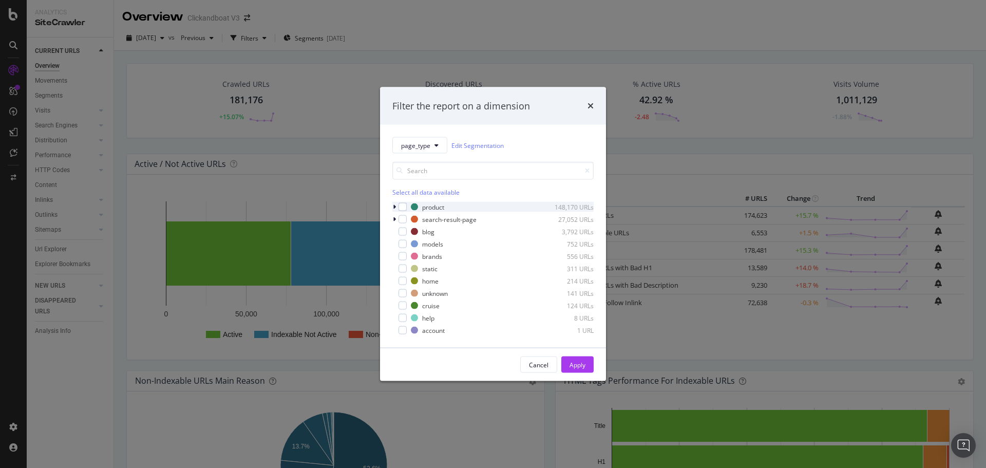  Describe the element at coordinates (569, 317) in the screenshot. I see `div: 8 URLs` at that location.